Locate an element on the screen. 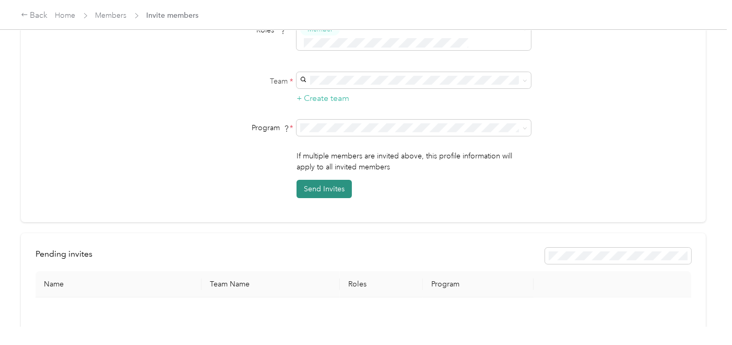 This screenshot has width=732, height=345. th: Roles is located at coordinates (381, 284).